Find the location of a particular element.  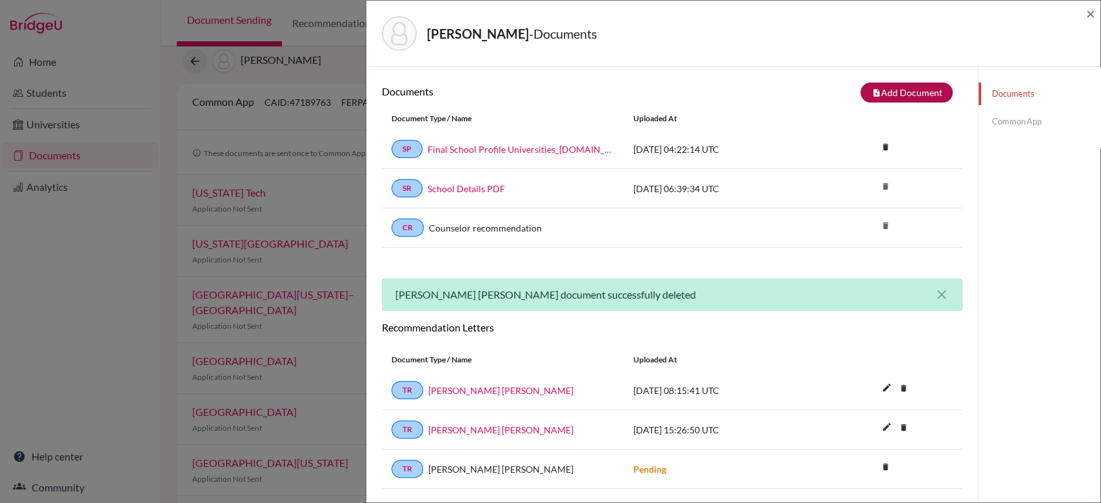

a: Documents is located at coordinates (1039, 93).